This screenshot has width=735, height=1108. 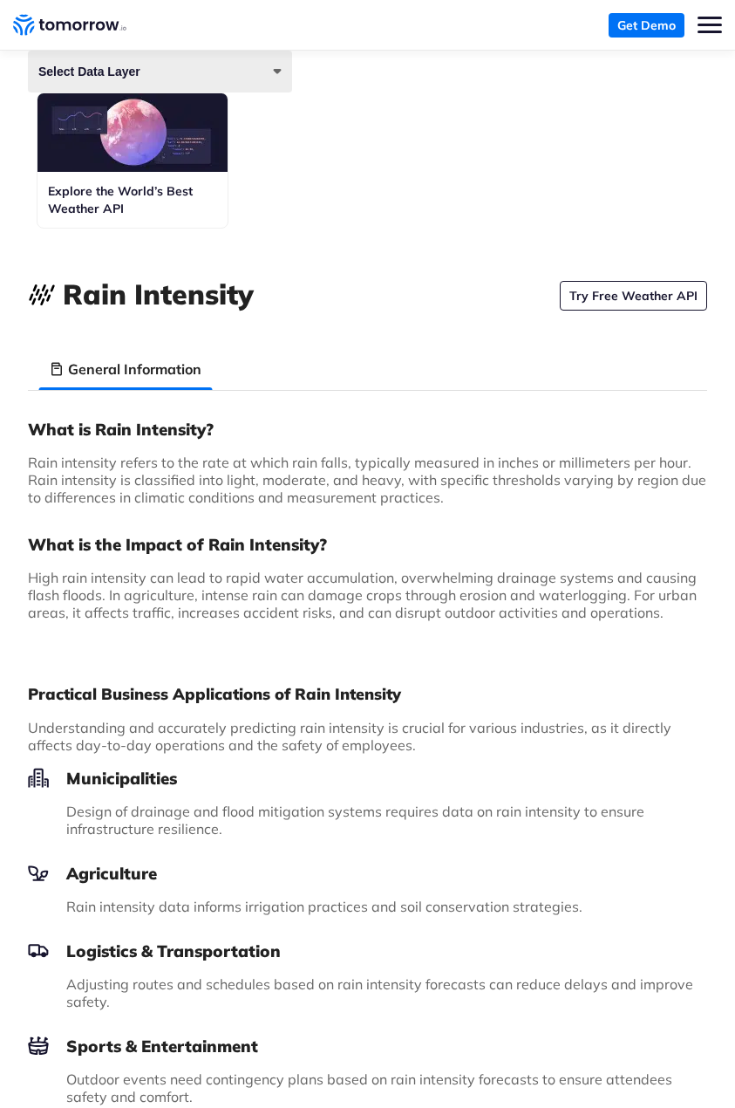 I want to click on span: Outdoor events need contingency plans based on rain intensity forecasts to ensure attendees safet..., so click(x=369, y=1088).